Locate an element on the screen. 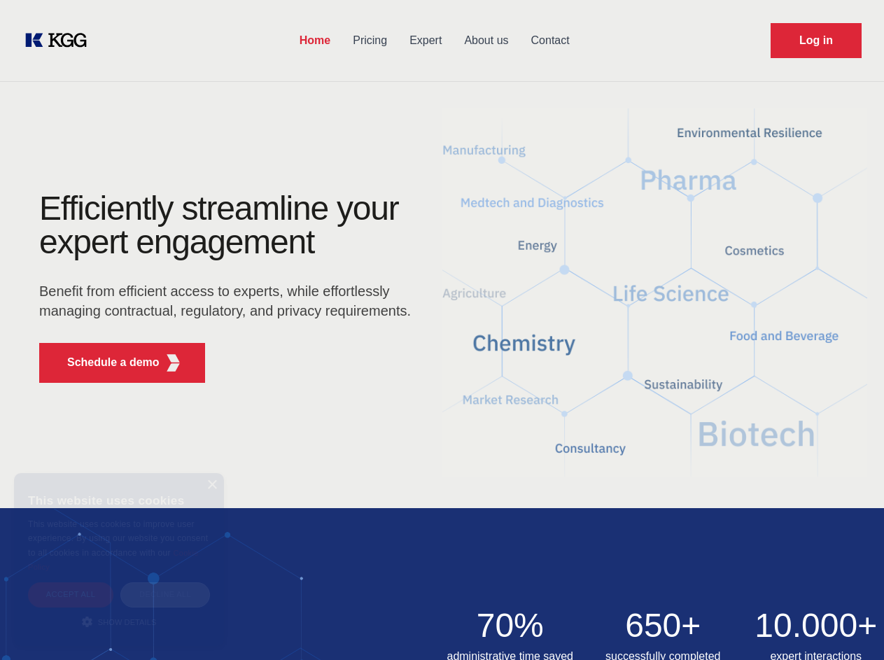 The width and height of the screenshot is (884, 660). h1: Efficiently streamline your expert engagement is located at coordinates (229, 225).